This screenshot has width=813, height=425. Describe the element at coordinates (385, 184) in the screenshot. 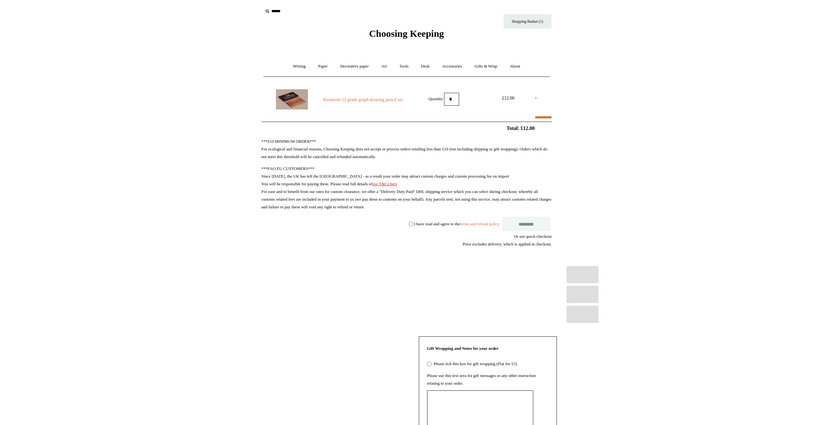

I see `a: our T&Cs here` at that location.